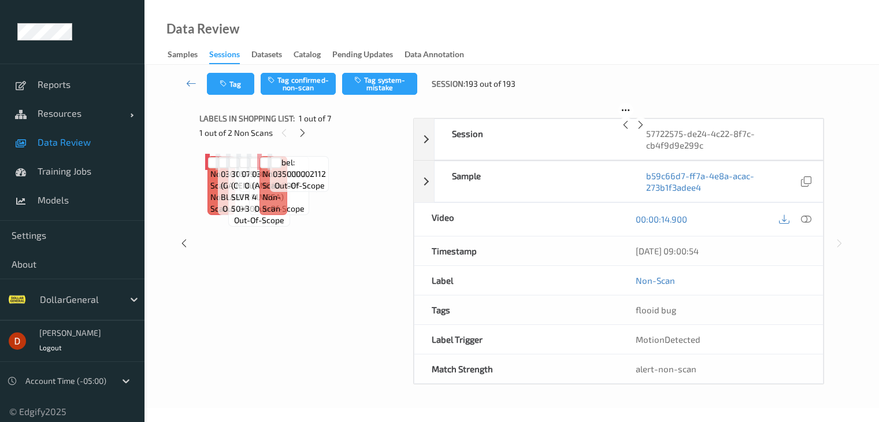 The width and height of the screenshot is (879, 422). Describe the element at coordinates (368, 55) in the screenshot. I see `a: Pending Updates` at that location.